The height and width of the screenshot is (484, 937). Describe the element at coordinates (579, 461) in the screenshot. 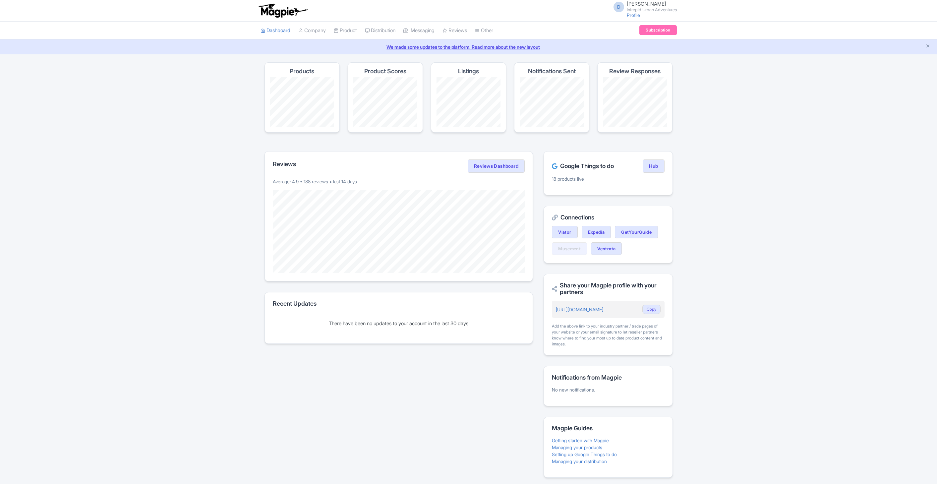

I see `a: Managing your distribution` at that location.